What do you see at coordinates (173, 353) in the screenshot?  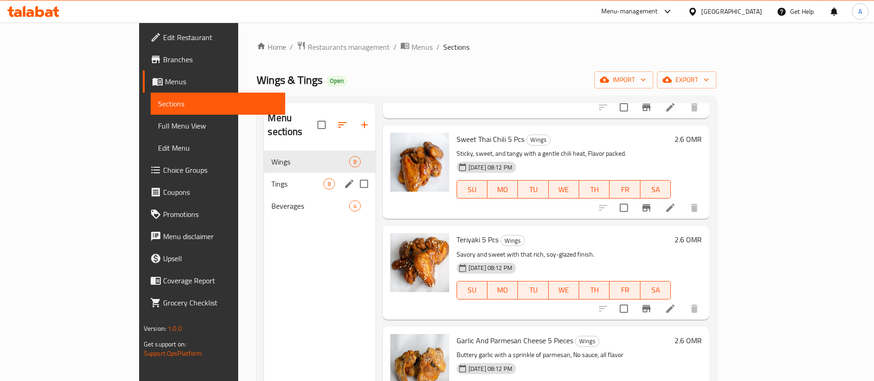 I see `a: Support.OpsPlatform` at bounding box center [173, 353].